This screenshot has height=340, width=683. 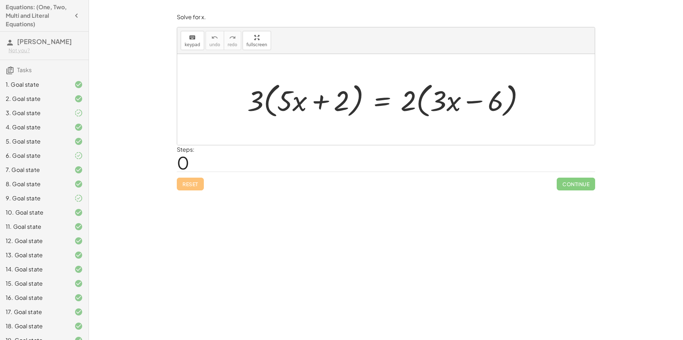 What do you see at coordinates (34, 213) in the screenshot?
I see `div: 10. Goal state` at bounding box center [34, 213].